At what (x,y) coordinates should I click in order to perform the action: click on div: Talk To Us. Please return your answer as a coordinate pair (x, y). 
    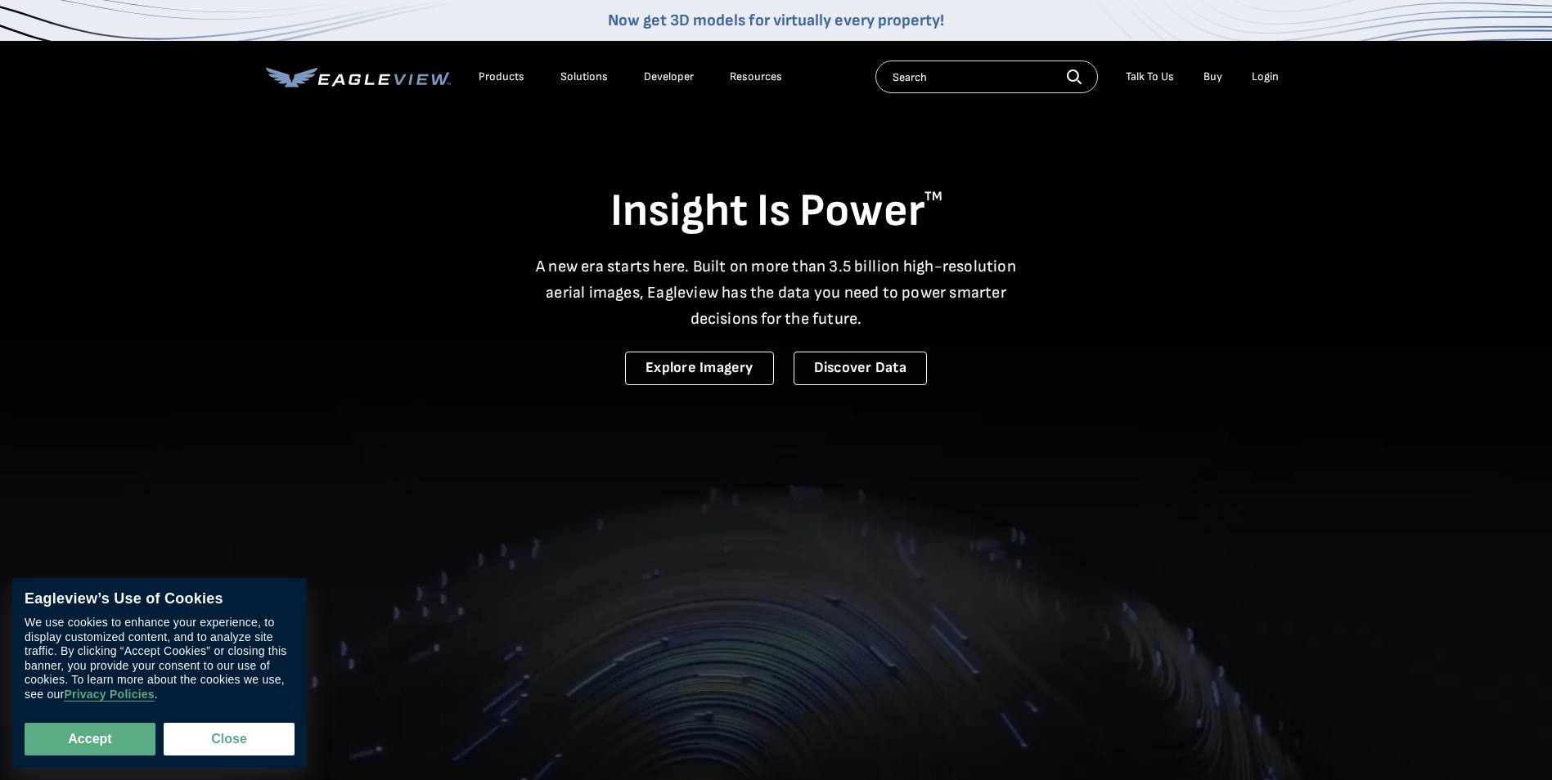
    Looking at the image, I should click on (1149, 77).